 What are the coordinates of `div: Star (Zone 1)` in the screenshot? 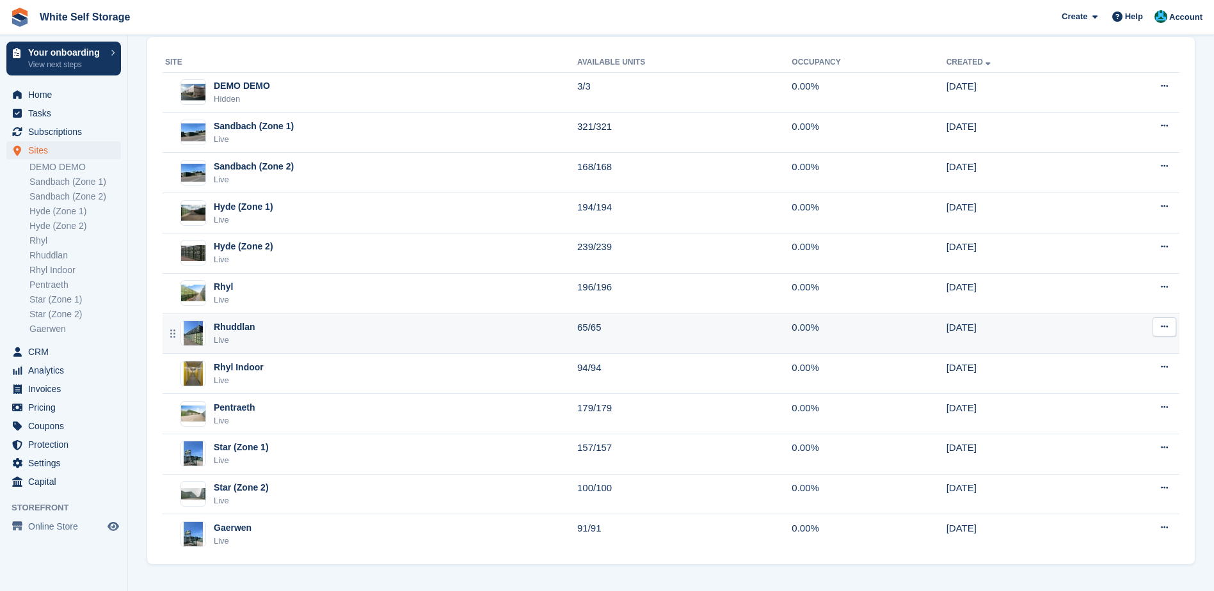 It's located at (241, 447).